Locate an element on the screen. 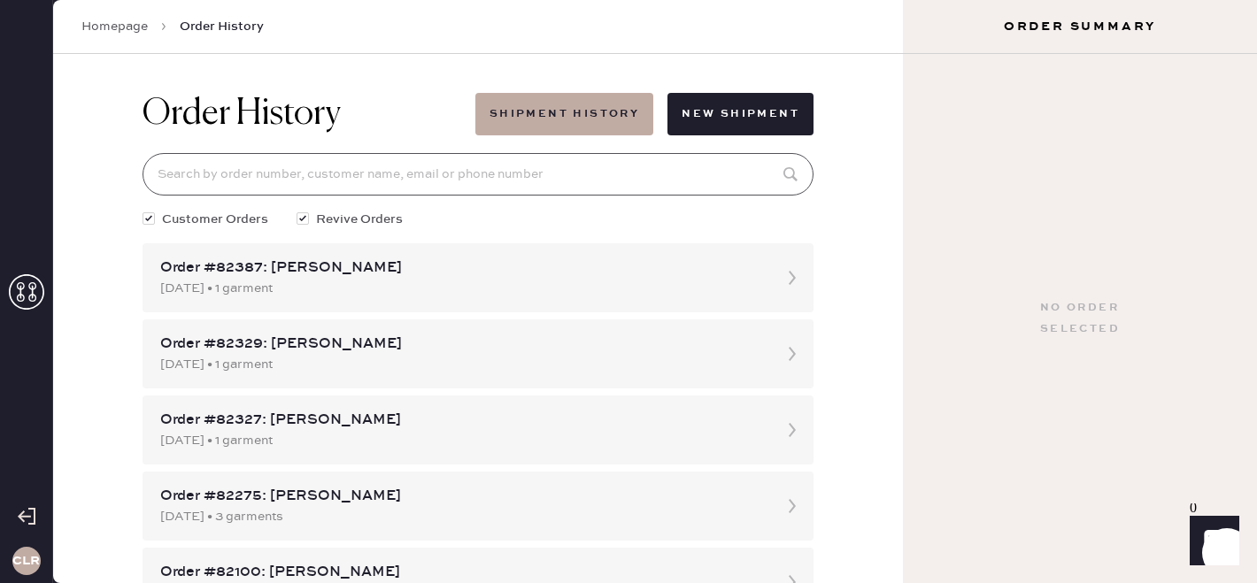 This screenshot has height=583, width=1257. a: Homepage is located at coordinates (114, 27).